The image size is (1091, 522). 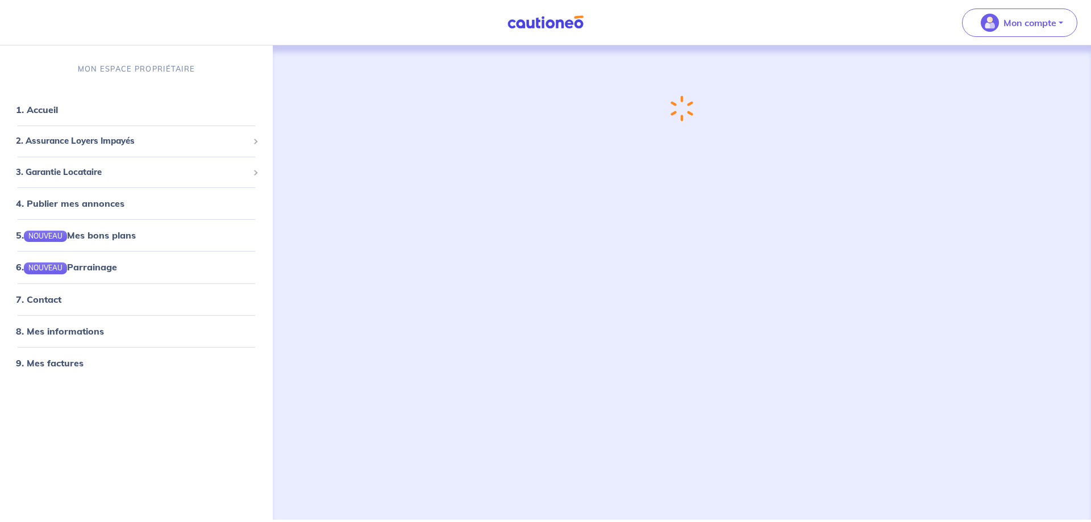 I want to click on div: 6.NOUVEAUParrainage, so click(x=136, y=267).